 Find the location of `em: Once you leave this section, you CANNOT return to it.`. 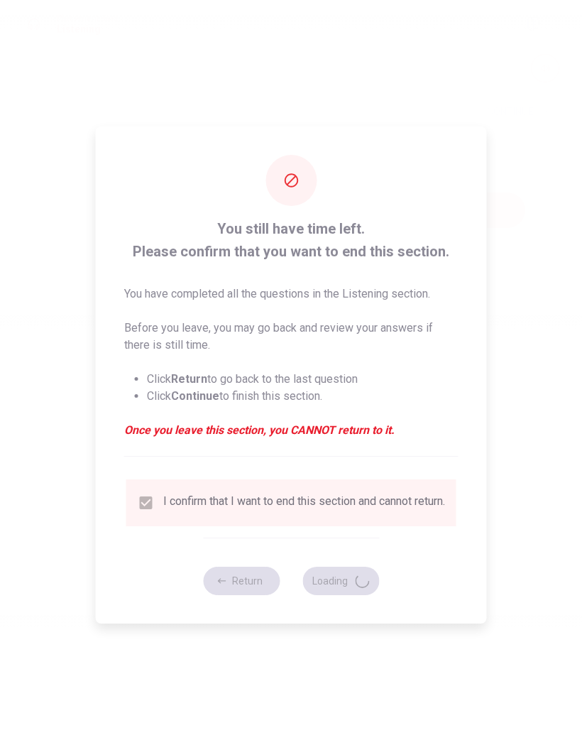

em: Once you leave this section, you CANNOT return to it. is located at coordinates (291, 430).